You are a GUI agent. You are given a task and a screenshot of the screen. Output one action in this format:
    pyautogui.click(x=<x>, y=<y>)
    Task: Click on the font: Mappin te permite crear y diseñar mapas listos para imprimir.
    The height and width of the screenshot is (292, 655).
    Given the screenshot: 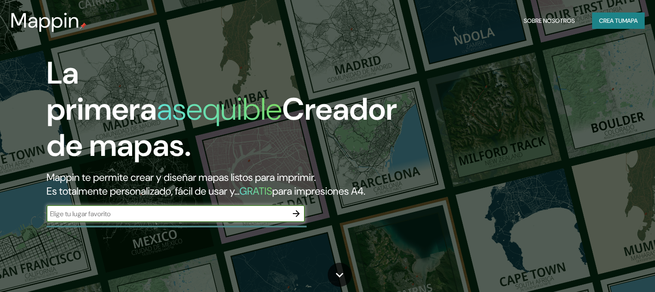 What is the action you would take?
    pyautogui.click(x=181, y=177)
    